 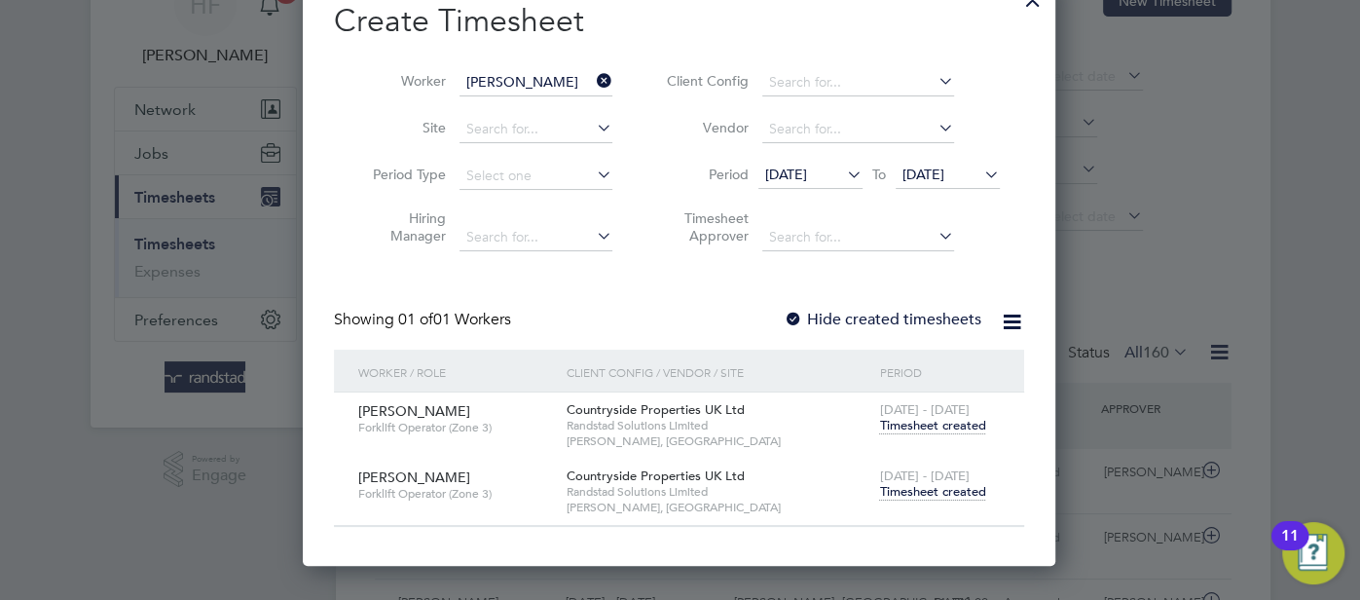 What do you see at coordinates (718, 372) in the screenshot?
I see `div: Client Config / Vendor / Site` at bounding box center [718, 372].